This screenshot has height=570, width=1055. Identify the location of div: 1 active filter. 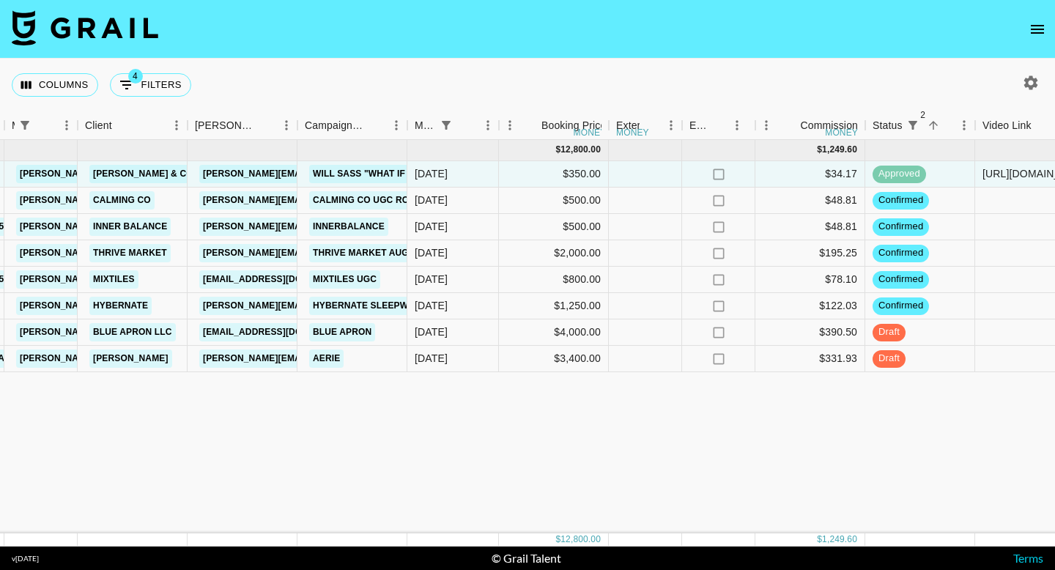
(446, 125).